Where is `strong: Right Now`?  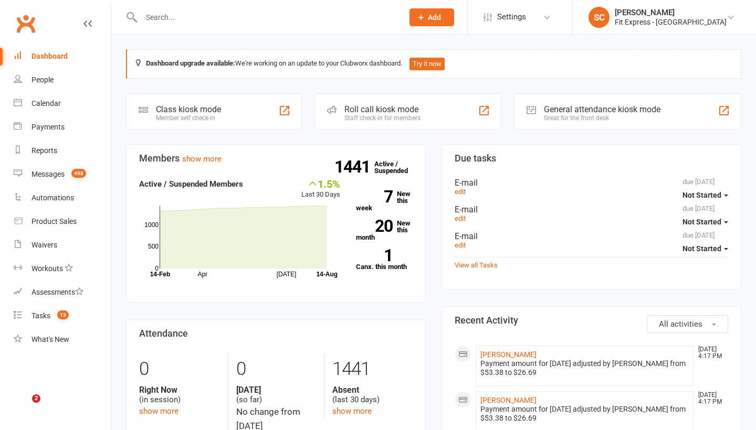 strong: Right Now is located at coordinates (180, 390).